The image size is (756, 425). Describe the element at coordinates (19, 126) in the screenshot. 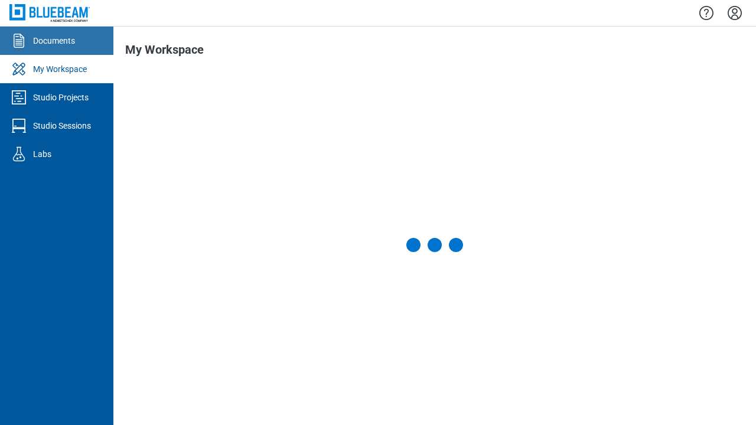

I see `svg: Studio Sessions` at that location.